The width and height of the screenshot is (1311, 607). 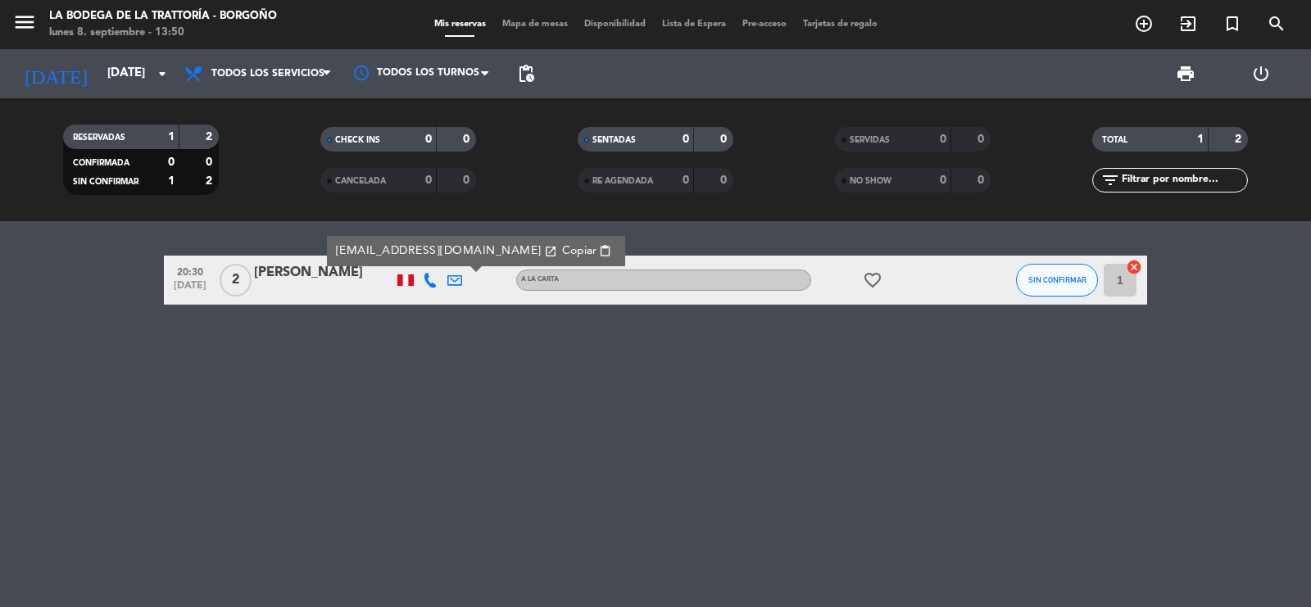 I want to click on div: LOG OUT, so click(x=1261, y=74).